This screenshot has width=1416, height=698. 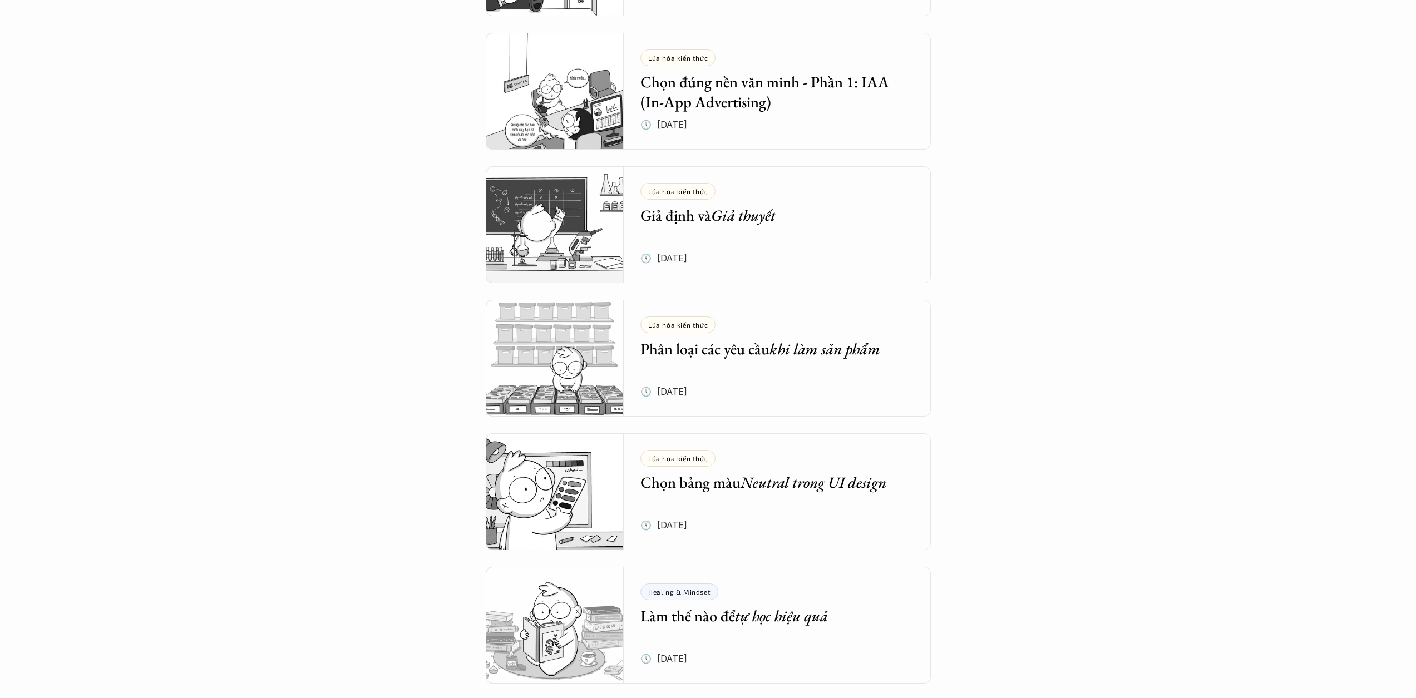 What do you see at coordinates (743, 215) in the screenshot?
I see `em: Giả thuyết` at bounding box center [743, 215].